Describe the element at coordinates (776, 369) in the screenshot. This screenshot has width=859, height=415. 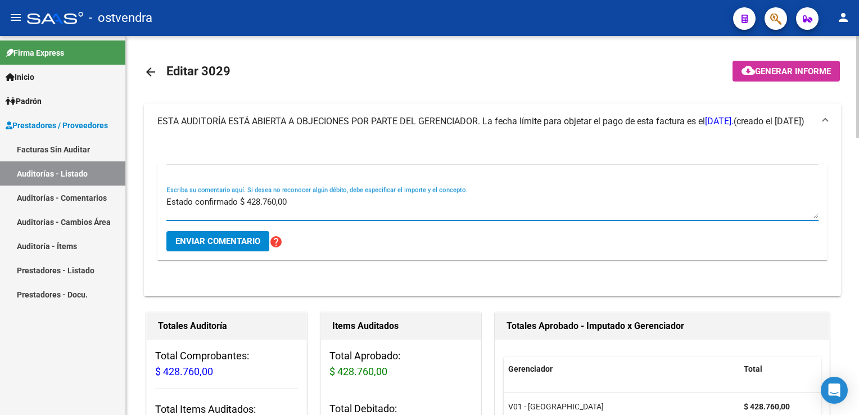
I see `datatable-header-cell: Total` at that location.